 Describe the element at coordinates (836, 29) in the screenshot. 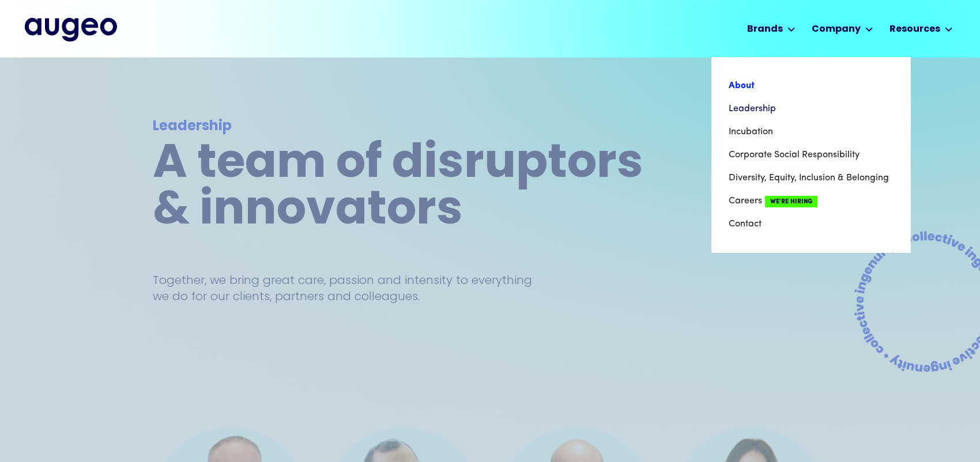

I see `div: Company` at that location.